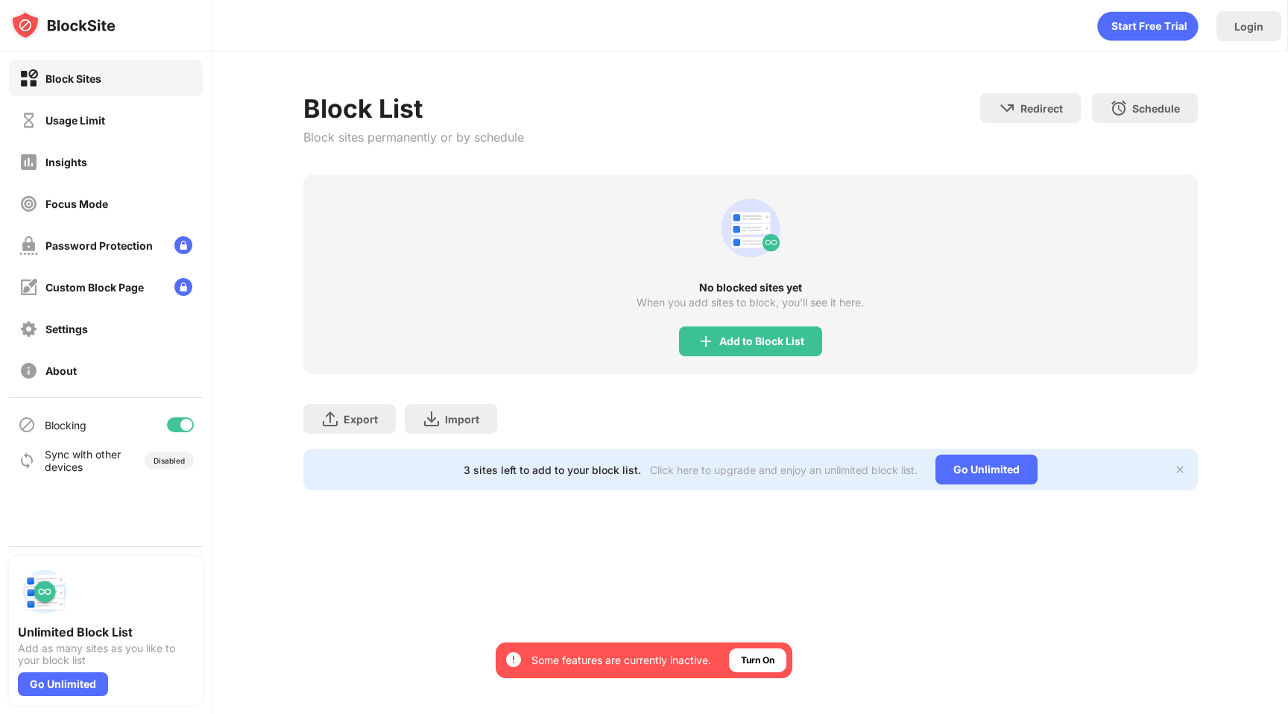  Describe the element at coordinates (751, 288) in the screenshot. I see `div: No blocked sites yet` at that location.